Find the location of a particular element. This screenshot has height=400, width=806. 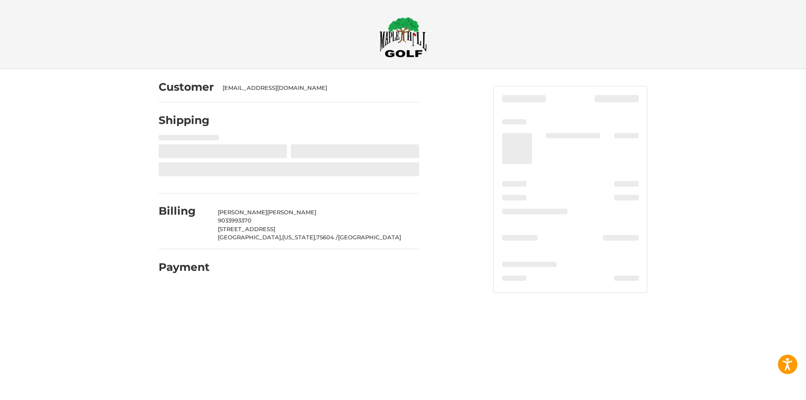

h2: Payment is located at coordinates (184, 267).